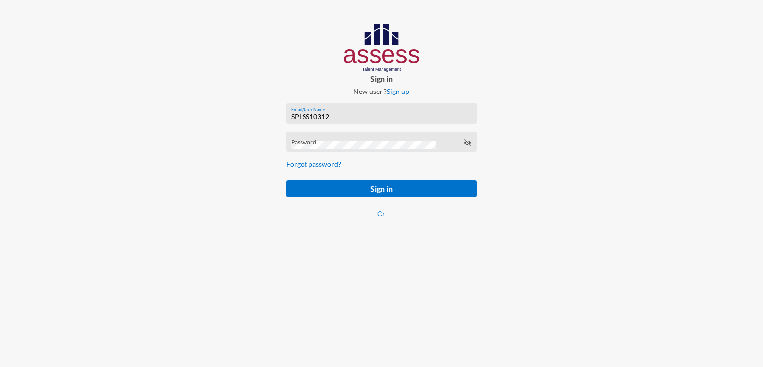 Image resolution: width=763 pixels, height=367 pixels. What do you see at coordinates (381, 91) in the screenshot?
I see `p: New user ?` at bounding box center [381, 91].